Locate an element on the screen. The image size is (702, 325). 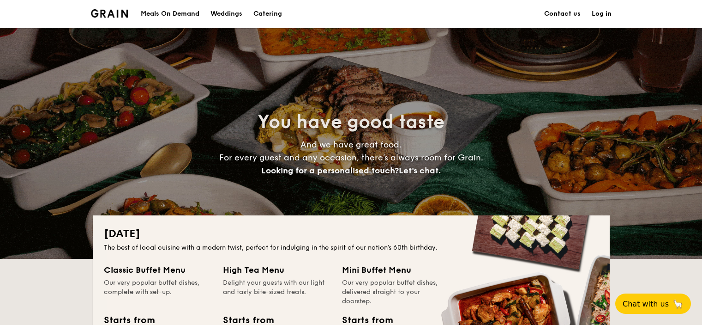
div: High Tea Menu is located at coordinates (277, 270).